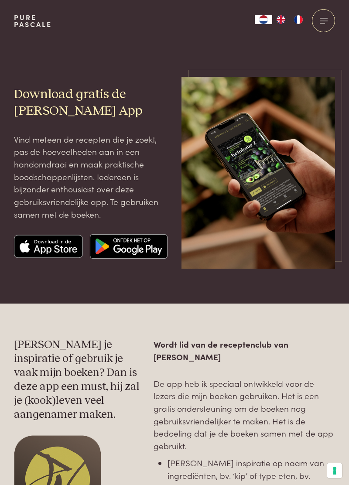 This screenshot has height=485, width=349. I want to click on a: FR, so click(298, 20).